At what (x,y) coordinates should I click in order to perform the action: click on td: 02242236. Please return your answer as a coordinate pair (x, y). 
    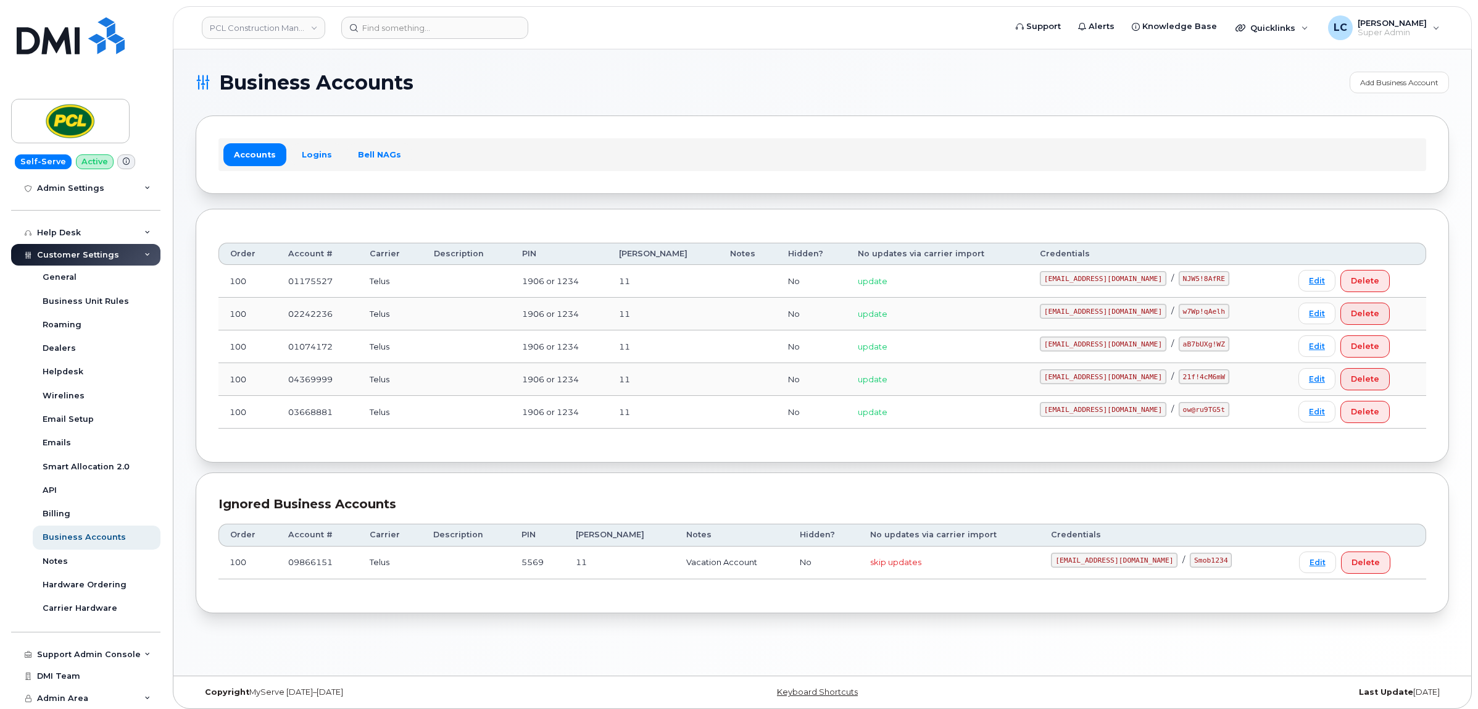
    Looking at the image, I should click on (318, 314).